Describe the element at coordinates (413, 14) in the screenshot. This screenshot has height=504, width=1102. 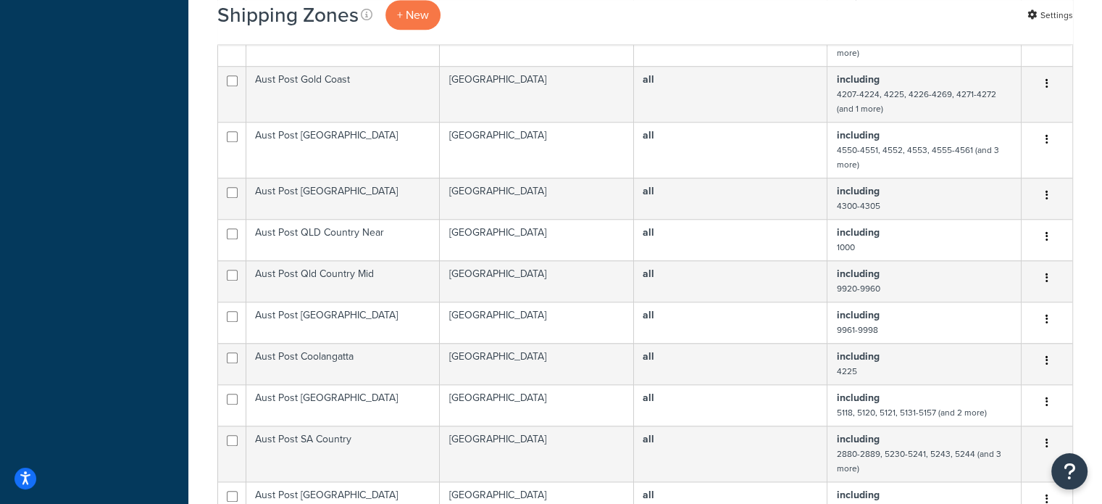
I see `span: + New` at that location.